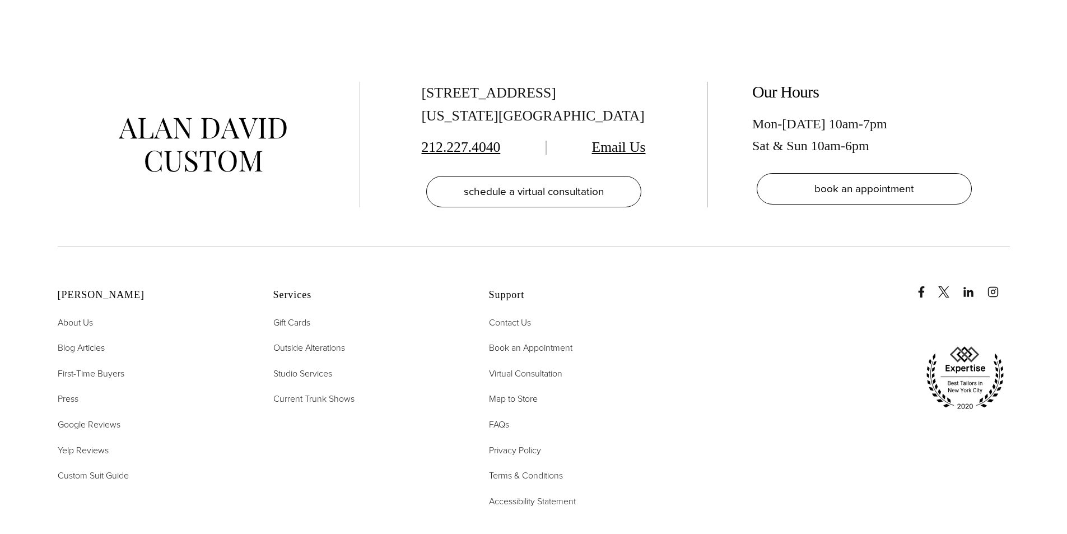 Image resolution: width=1067 pixels, height=534 pixels. What do you see at coordinates (530, 347) in the screenshot?
I see `span: Book an Appointment` at bounding box center [530, 347].